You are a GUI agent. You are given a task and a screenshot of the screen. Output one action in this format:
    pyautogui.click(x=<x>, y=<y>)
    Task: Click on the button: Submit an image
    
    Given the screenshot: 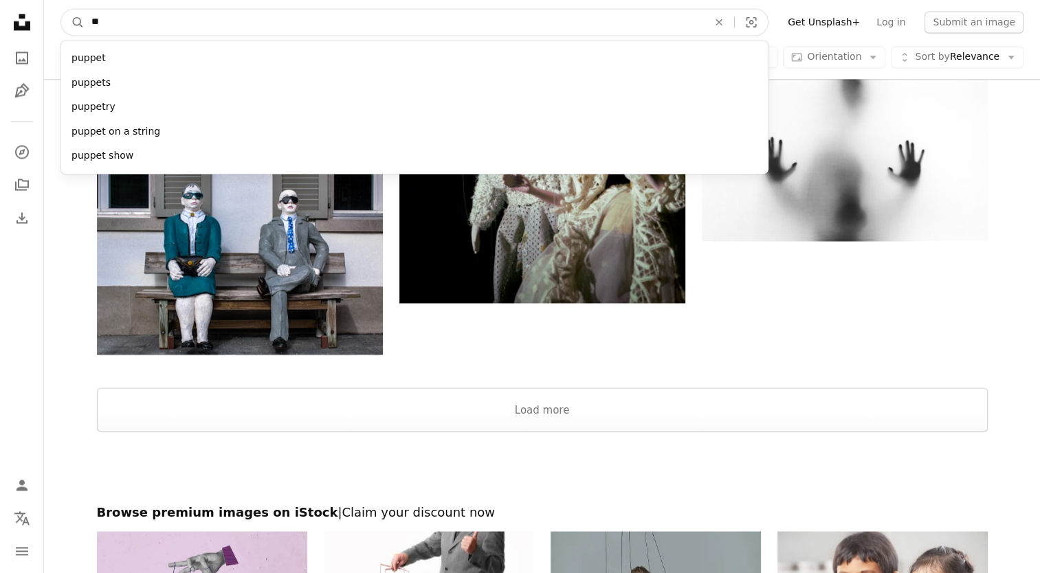 What is the action you would take?
    pyautogui.click(x=974, y=22)
    